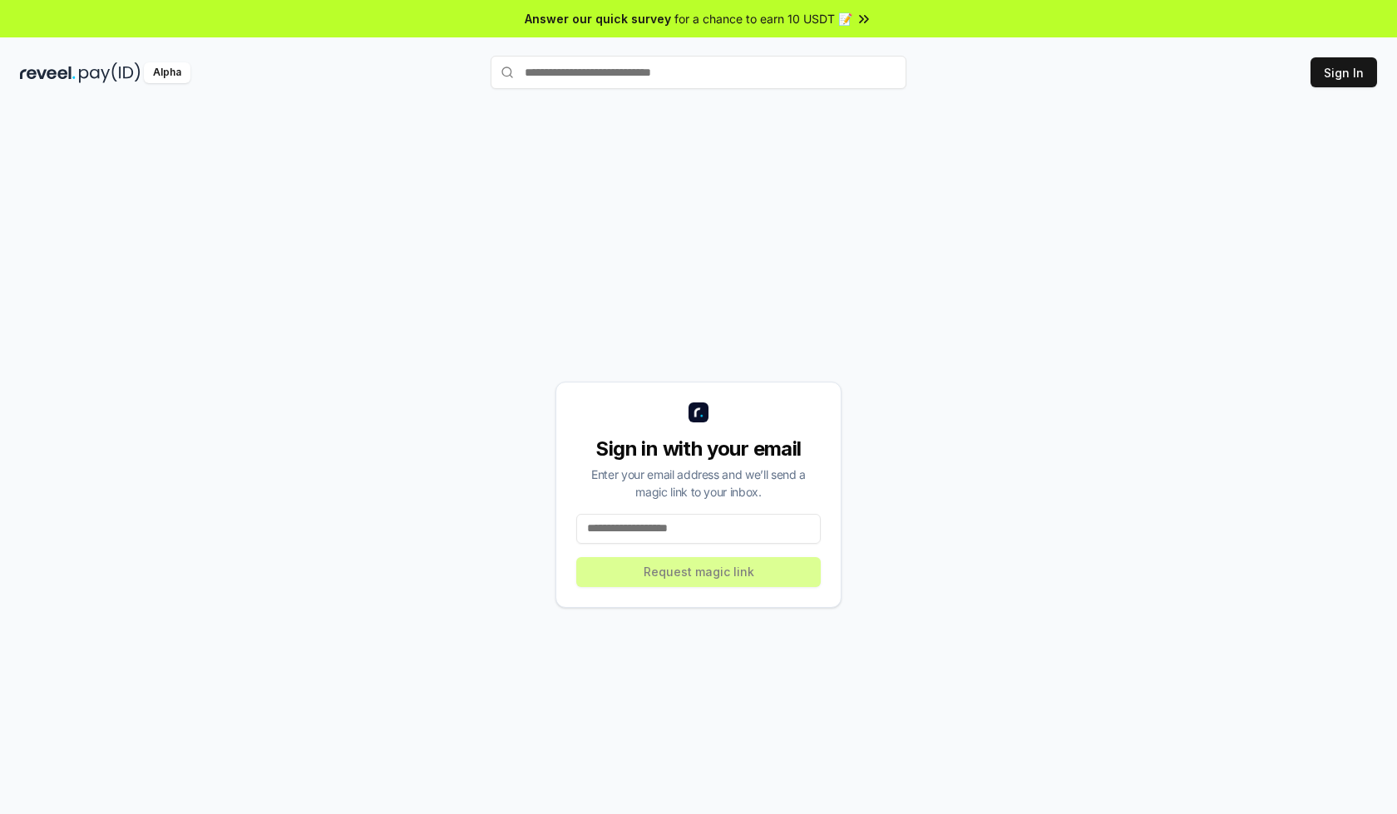  What do you see at coordinates (110, 72) in the screenshot?
I see `img: pay_id` at bounding box center [110, 72].